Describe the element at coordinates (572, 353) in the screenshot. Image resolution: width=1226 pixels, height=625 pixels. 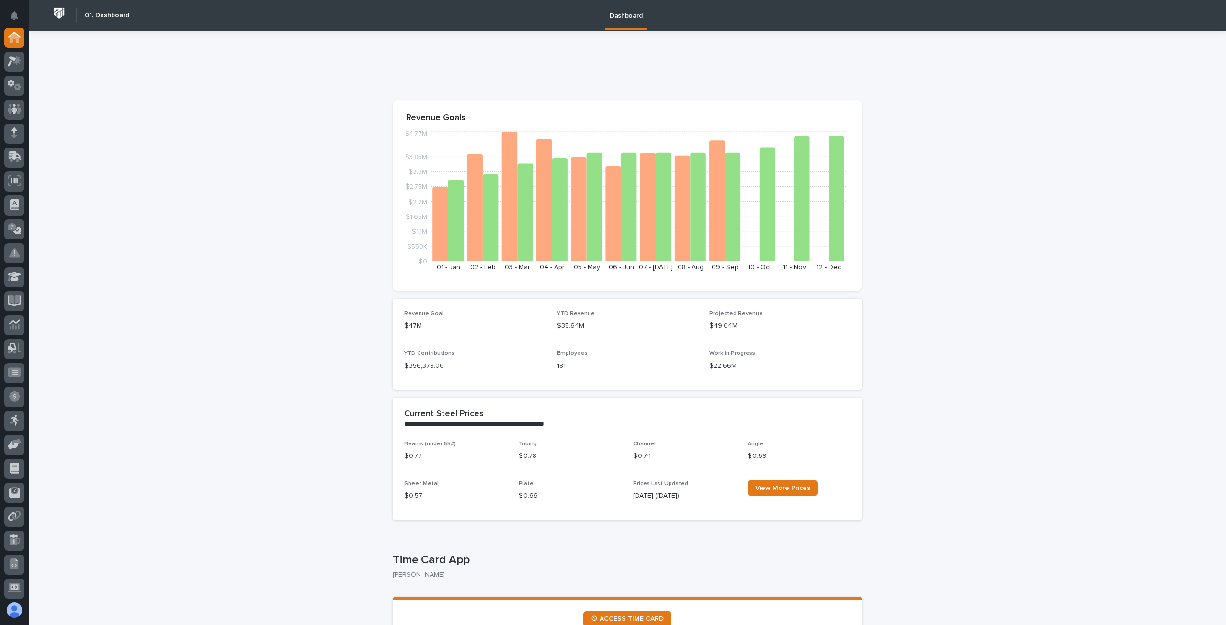
I see `span: Employees` at that location.